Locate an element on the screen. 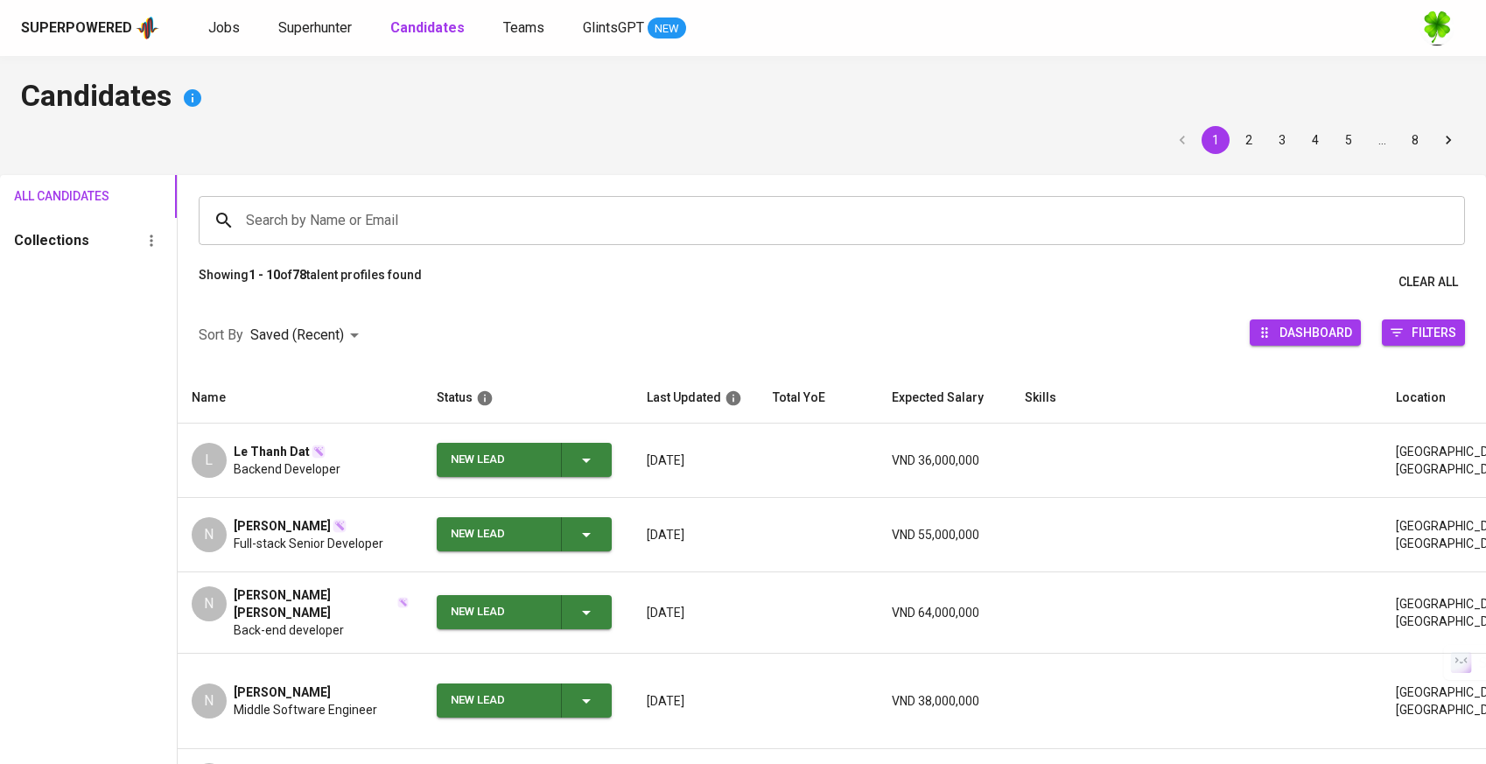  button: Dashboard is located at coordinates (1305, 333).